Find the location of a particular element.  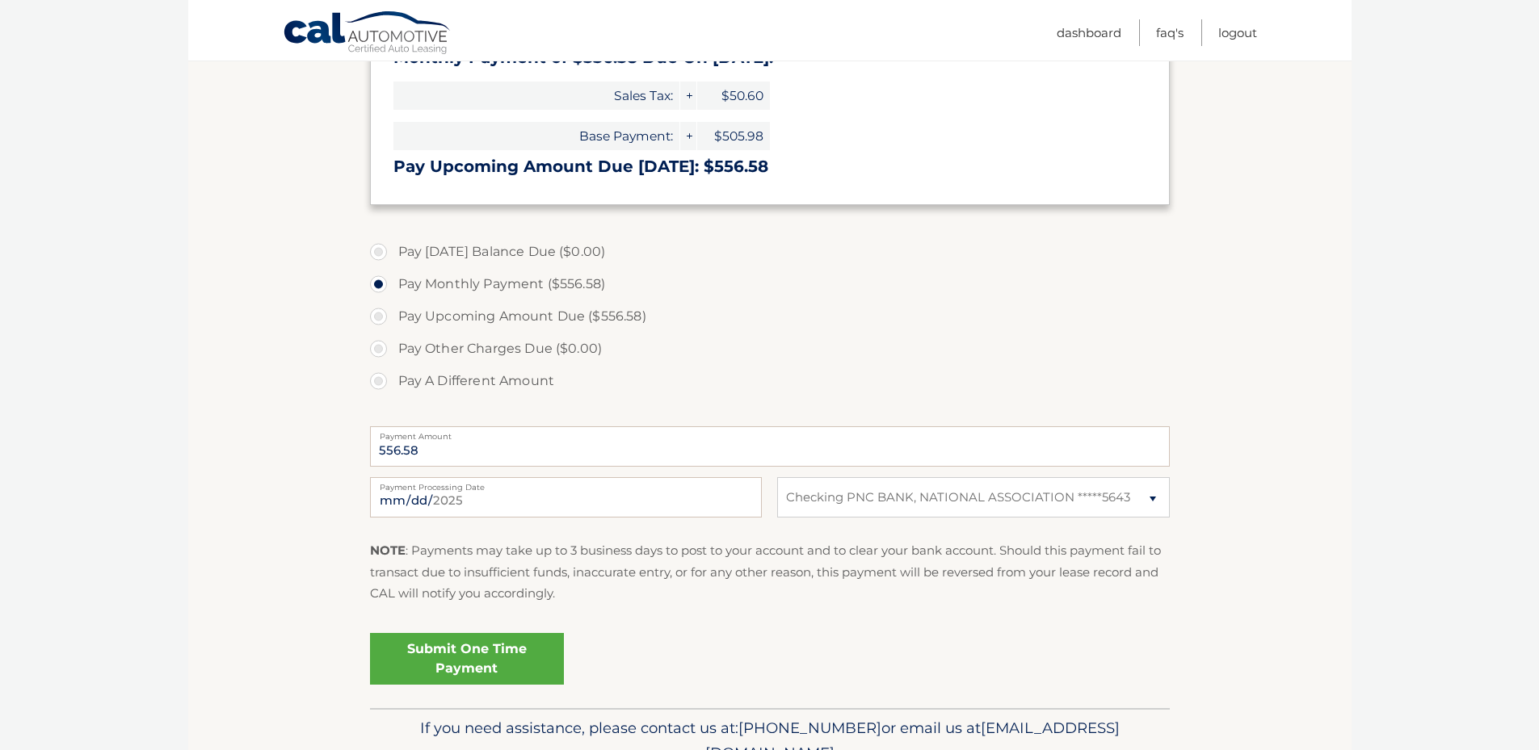

p: : Payments may take up to 3 business days to post to your account and to clear your bank account.... is located at coordinates (770, 572).